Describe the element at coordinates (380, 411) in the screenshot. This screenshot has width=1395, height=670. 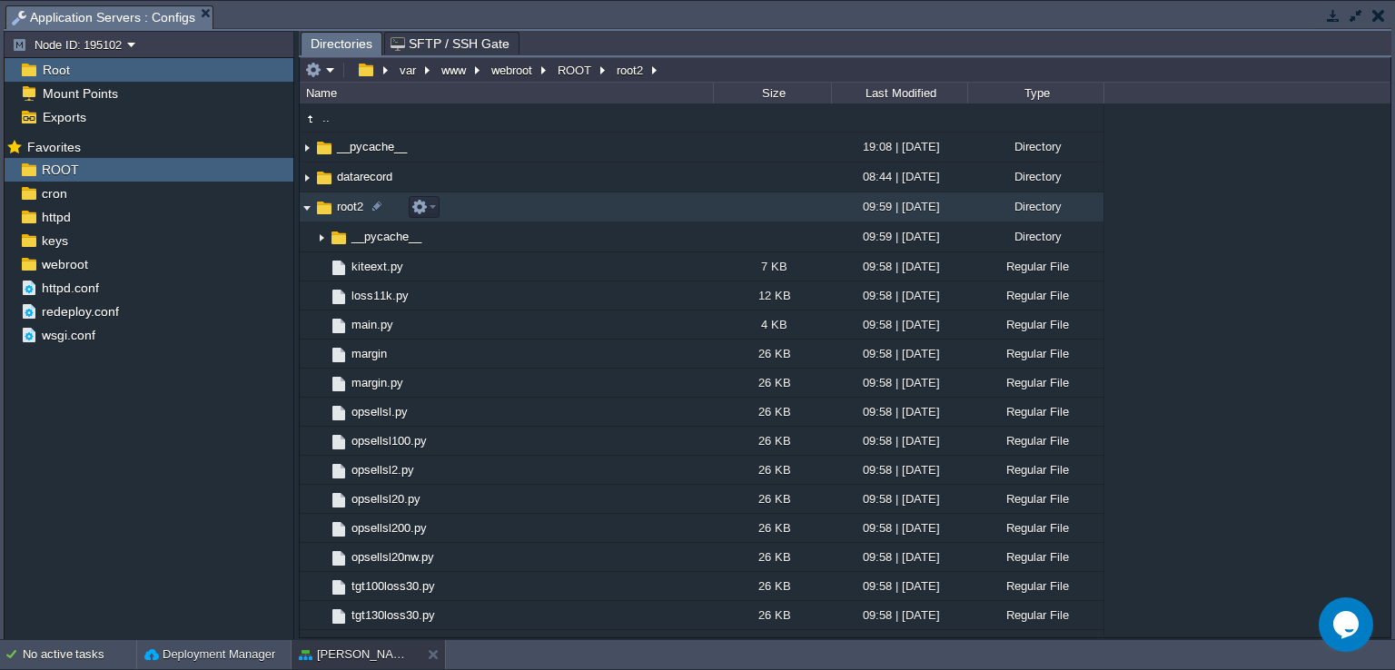
I see `a: opsellsl.py` at that location.